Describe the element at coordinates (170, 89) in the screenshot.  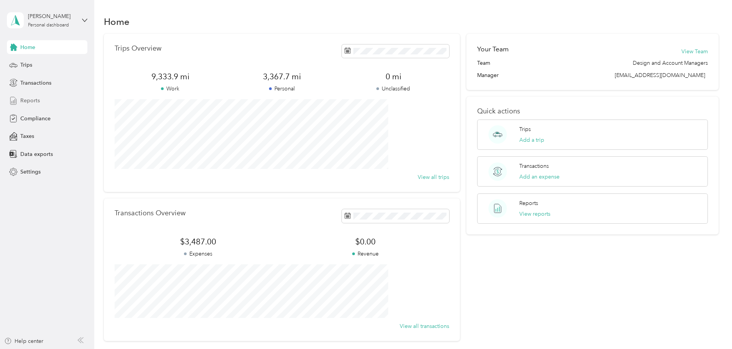
I see `p: Work` at that location.